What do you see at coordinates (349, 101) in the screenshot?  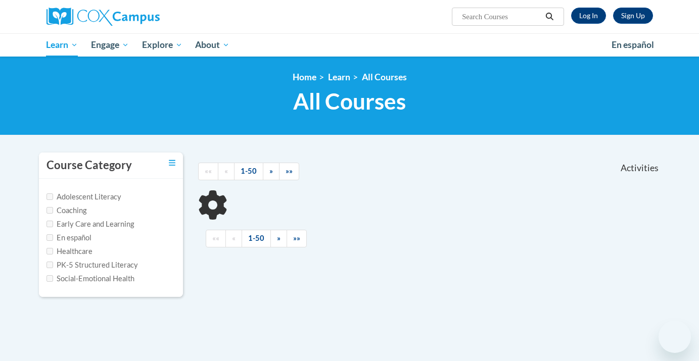 I see `span: All Courses` at bounding box center [349, 101].